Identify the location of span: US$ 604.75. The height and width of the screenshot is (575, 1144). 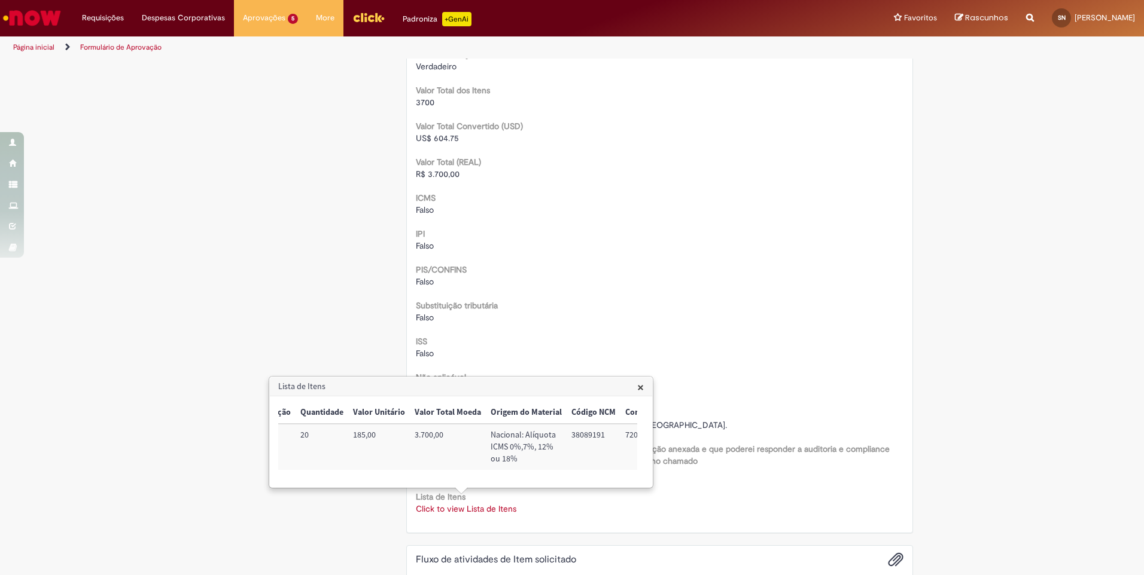
(437, 138).